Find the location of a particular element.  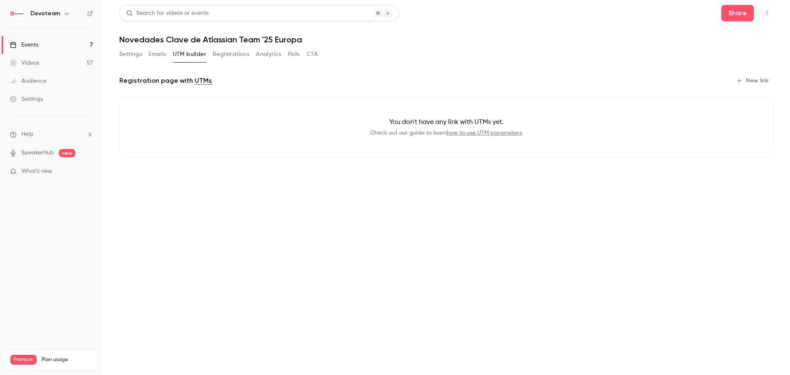

h6: Devoteam is located at coordinates (45, 14).